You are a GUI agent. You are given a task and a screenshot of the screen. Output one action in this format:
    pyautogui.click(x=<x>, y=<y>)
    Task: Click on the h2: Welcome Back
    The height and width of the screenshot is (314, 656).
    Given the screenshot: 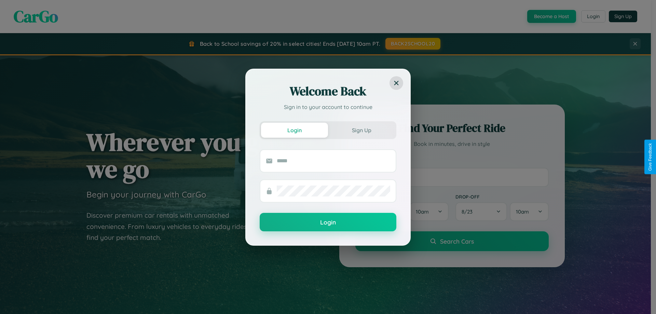 What is the action you would take?
    pyautogui.click(x=328, y=91)
    